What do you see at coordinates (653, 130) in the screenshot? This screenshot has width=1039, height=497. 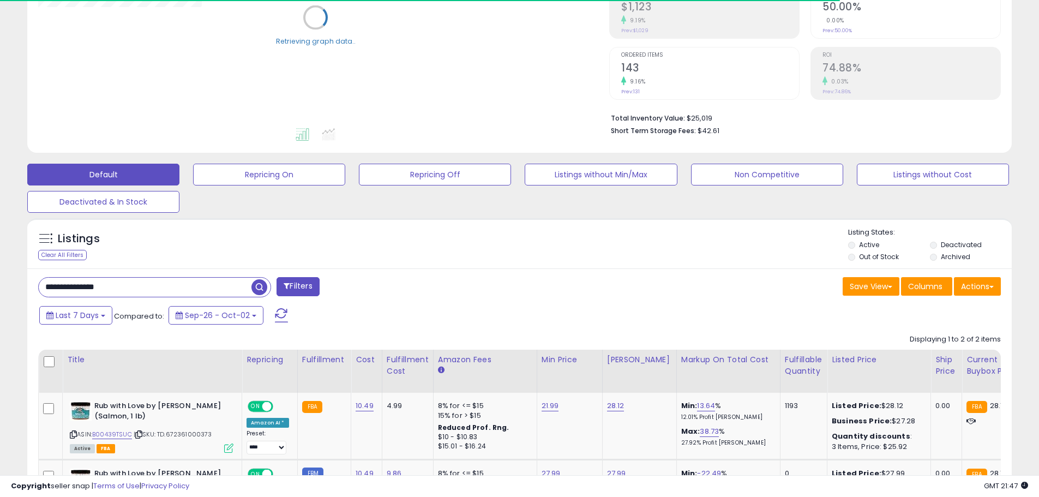 I see `b: Short Term Storage Fees:` at bounding box center [653, 130].